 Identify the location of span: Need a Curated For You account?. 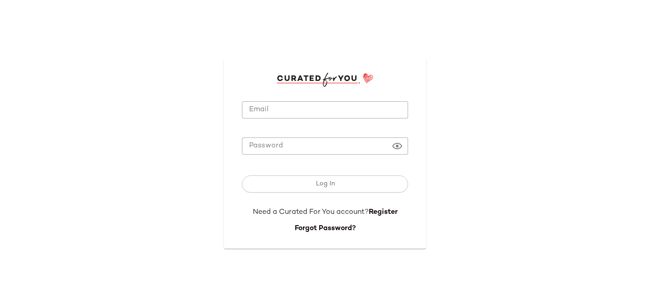
(311, 212).